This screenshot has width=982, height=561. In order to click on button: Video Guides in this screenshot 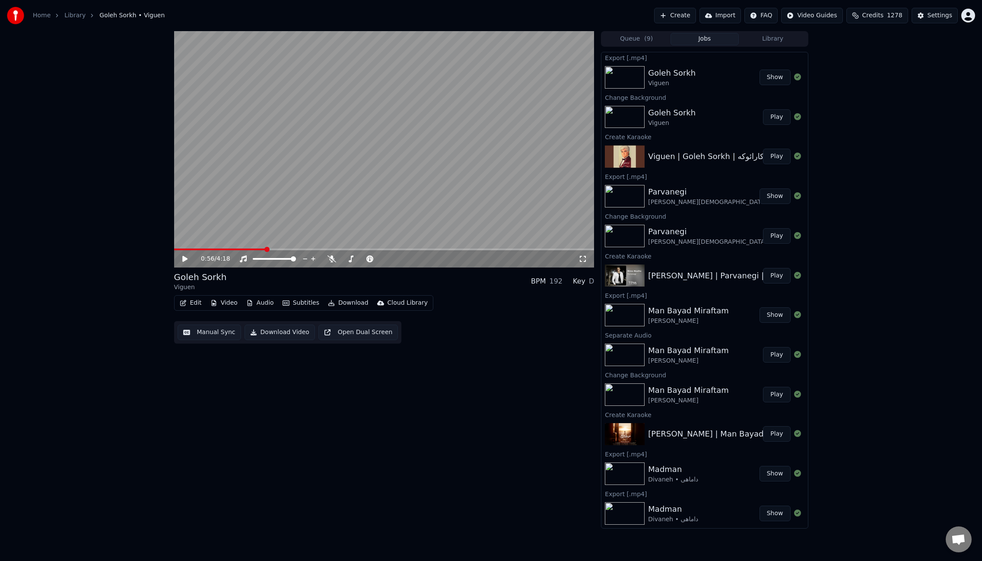, I will do `click(812, 16)`.